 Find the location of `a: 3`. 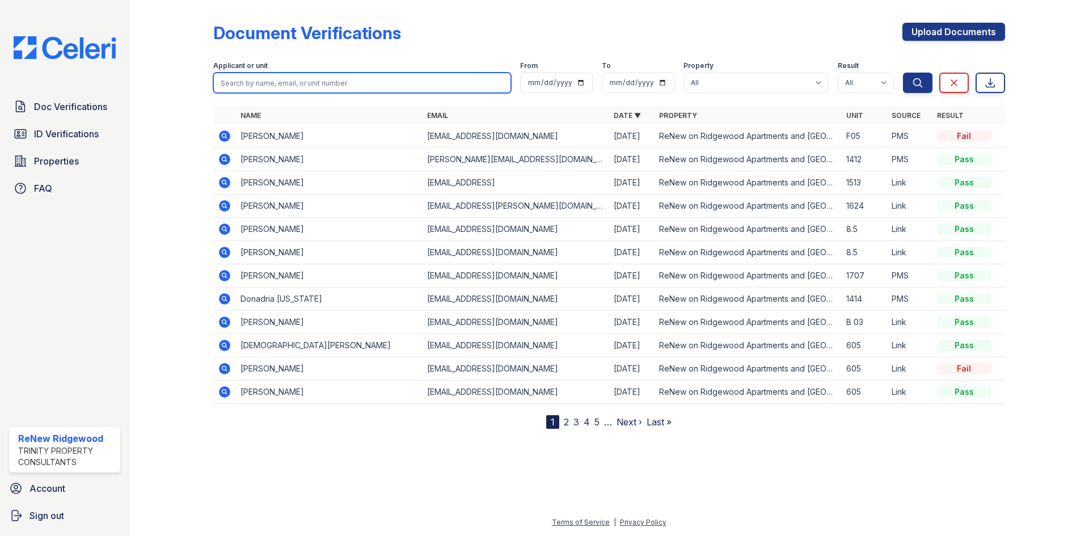

a: 3 is located at coordinates (576, 422).